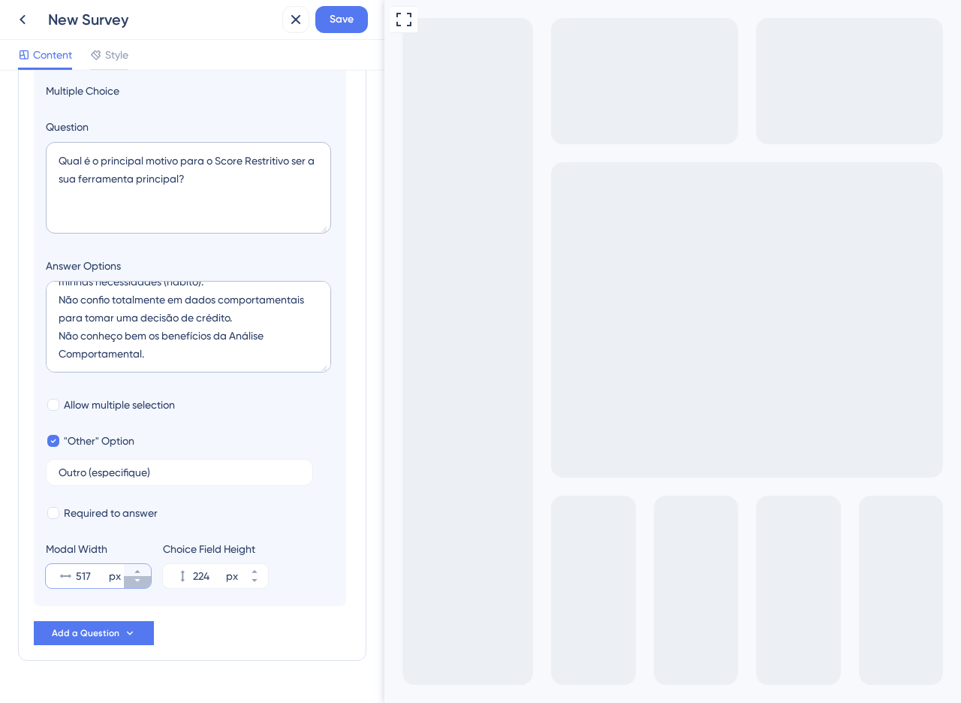 The height and width of the screenshot is (703, 961). Describe the element at coordinates (119, 405) in the screenshot. I see `span: Allow multiple selection` at that location.